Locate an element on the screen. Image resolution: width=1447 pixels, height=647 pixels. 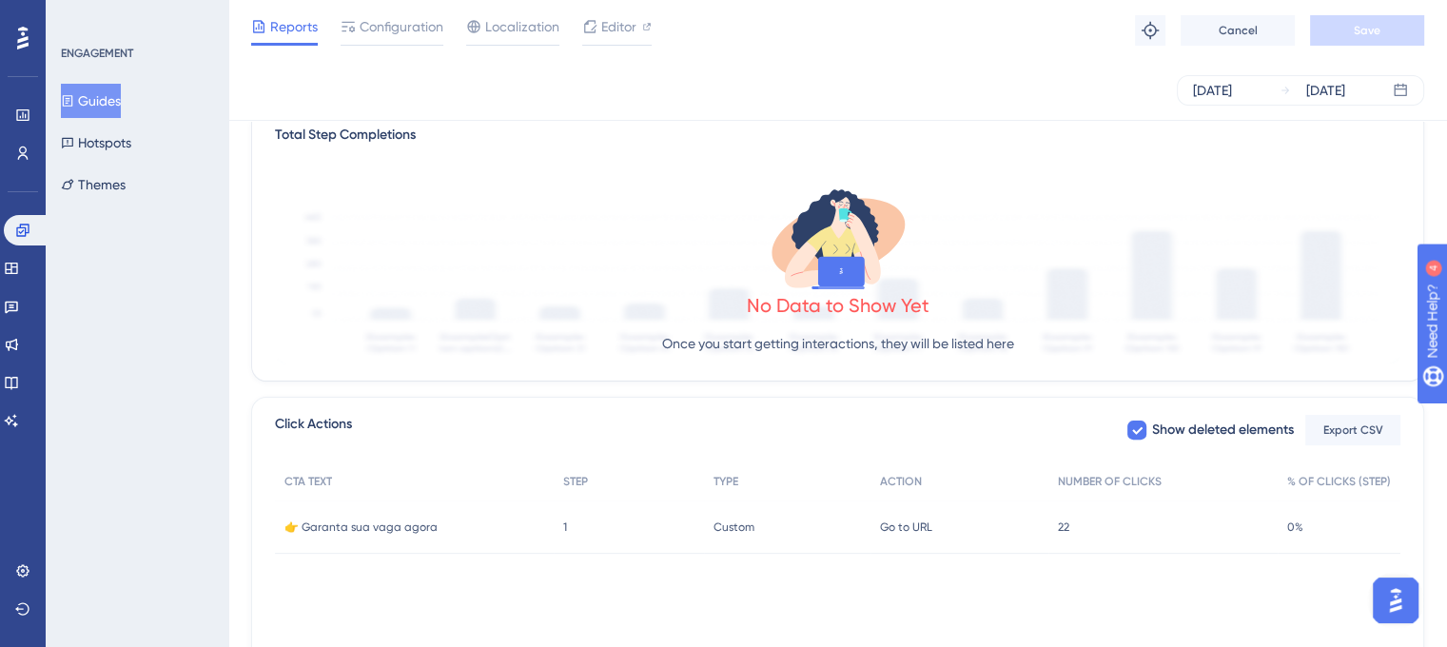
span: STEP is located at coordinates (576, 481).